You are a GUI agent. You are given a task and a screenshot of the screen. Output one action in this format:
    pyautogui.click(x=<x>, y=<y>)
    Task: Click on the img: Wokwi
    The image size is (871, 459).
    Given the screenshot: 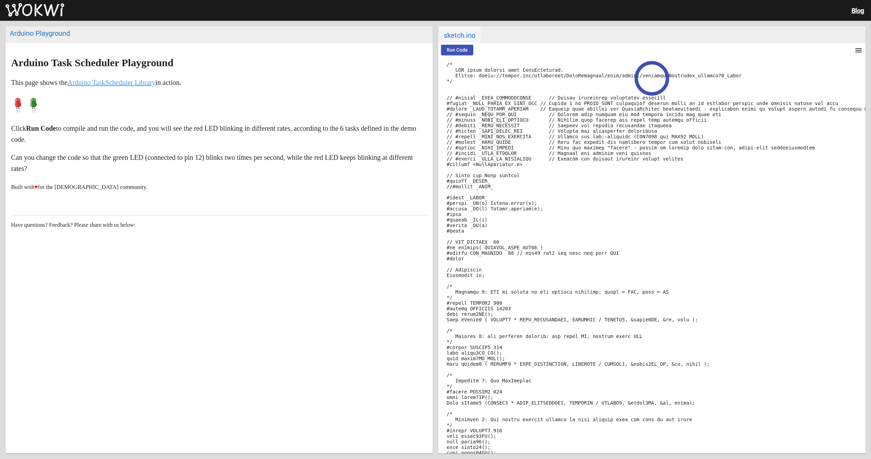 What is the action you would take?
    pyautogui.click(x=35, y=10)
    